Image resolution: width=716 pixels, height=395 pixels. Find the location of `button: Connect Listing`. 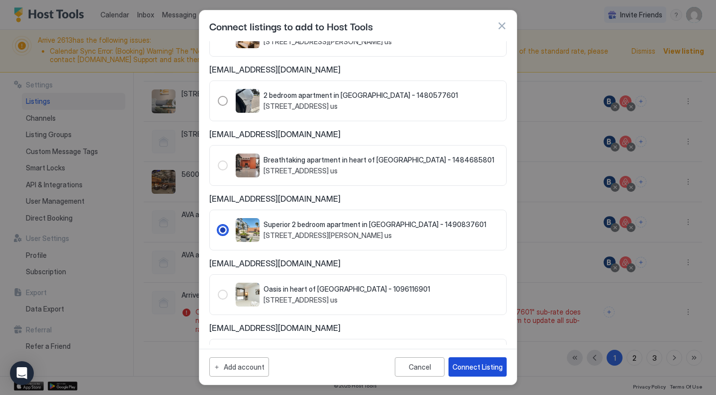

button: Connect Listing is located at coordinates (478, 367).